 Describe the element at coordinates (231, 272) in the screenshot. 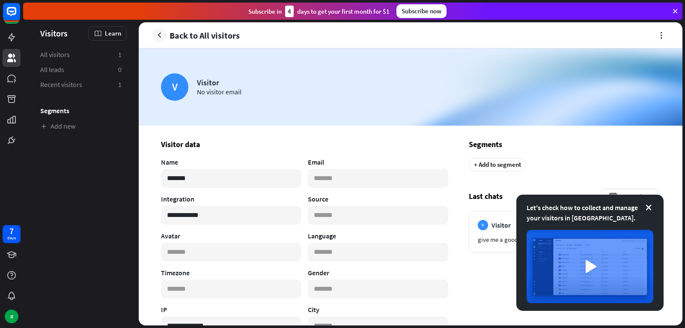

I see `h4: Timezone` at that location.